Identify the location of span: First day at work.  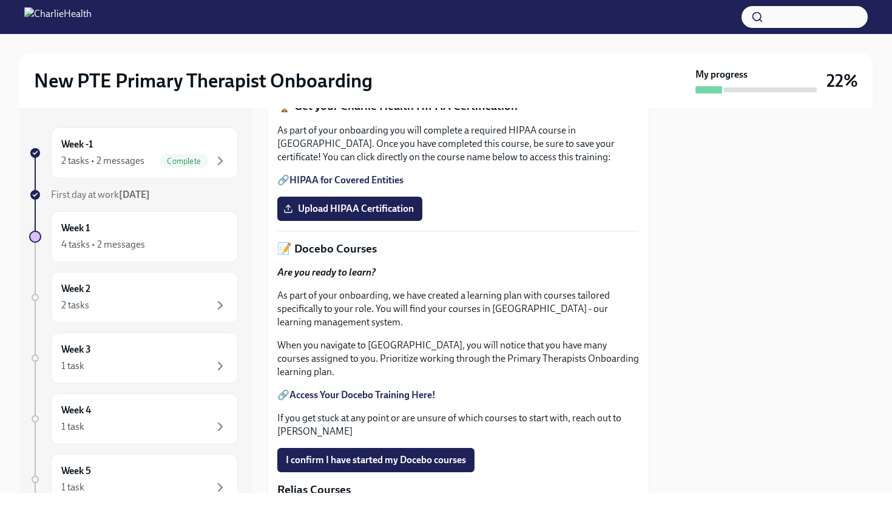
(100, 194).